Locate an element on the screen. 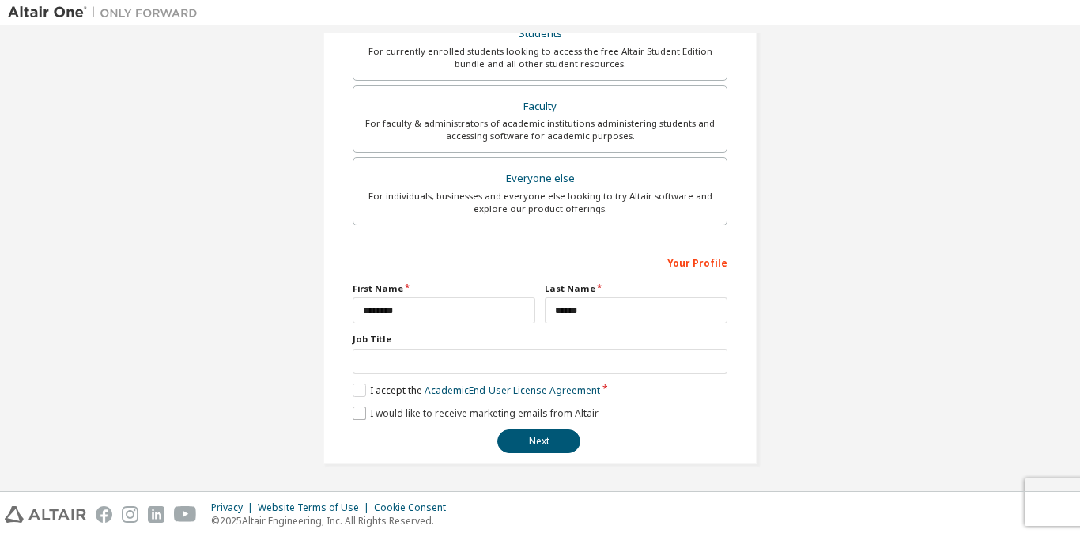  a: Academic End-User License Agreement is located at coordinates (513, 390).